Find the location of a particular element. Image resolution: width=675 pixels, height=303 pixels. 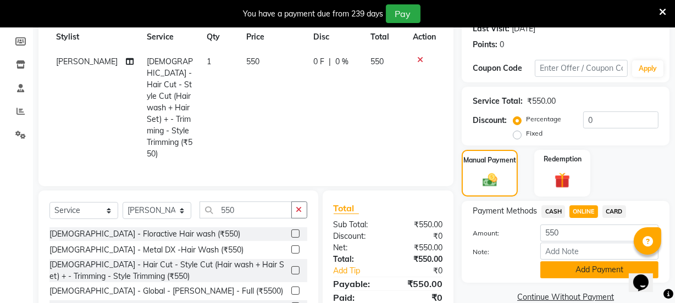

th: Action is located at coordinates (424, 37).